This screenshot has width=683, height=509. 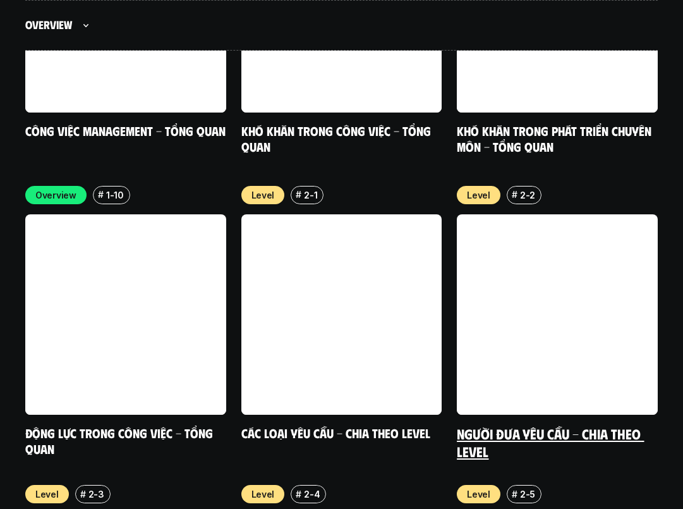 I want to click on a: Công việc Management - Tổng quan, so click(x=125, y=130).